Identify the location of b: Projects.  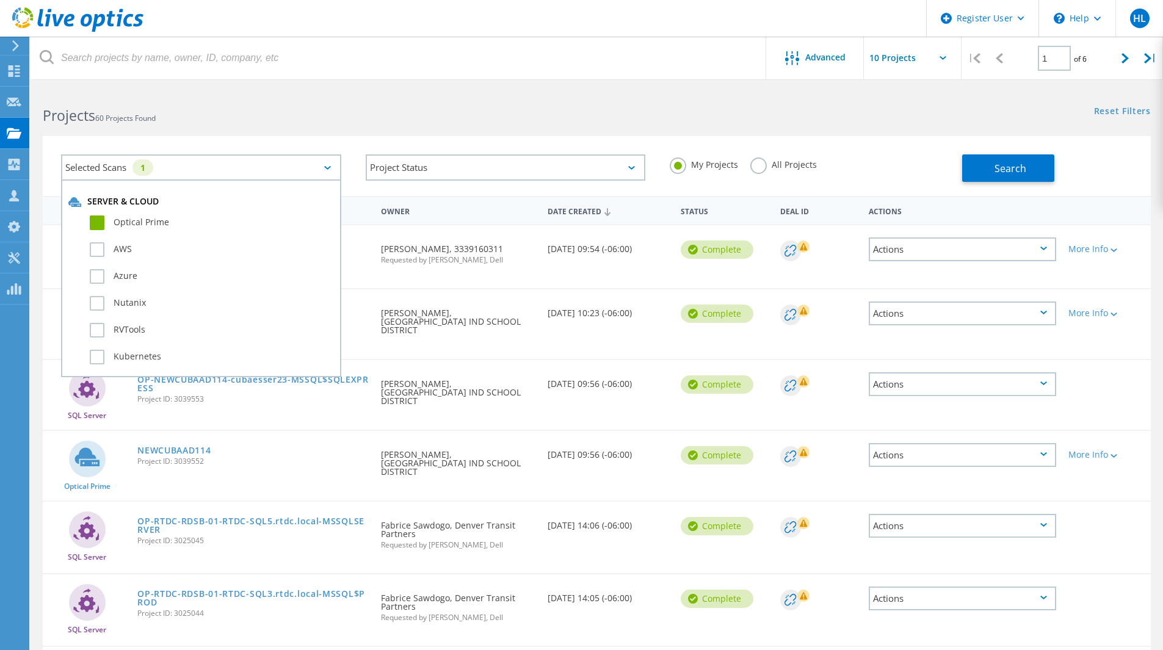
(69, 115).